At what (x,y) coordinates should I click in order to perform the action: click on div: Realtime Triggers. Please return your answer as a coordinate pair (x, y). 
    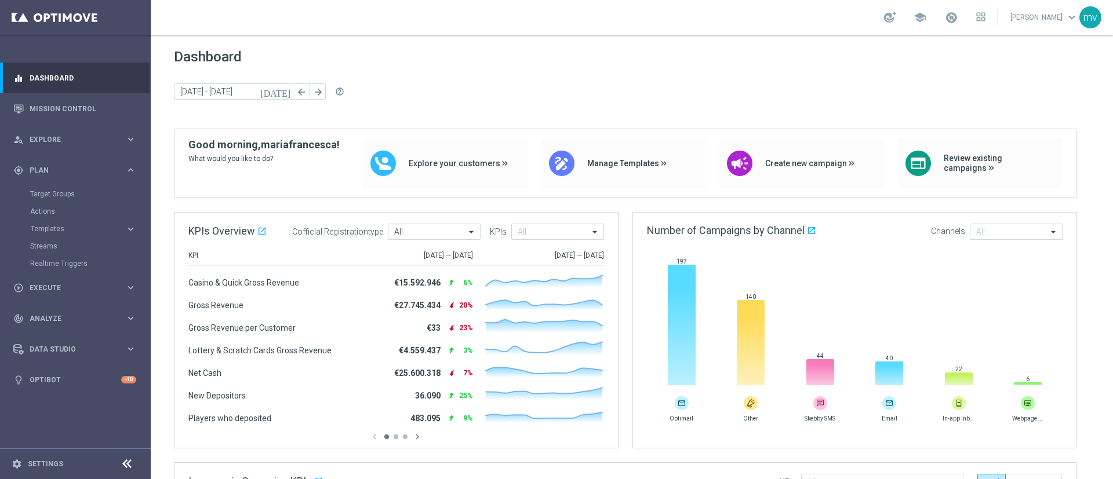
    Looking at the image, I should click on (90, 264).